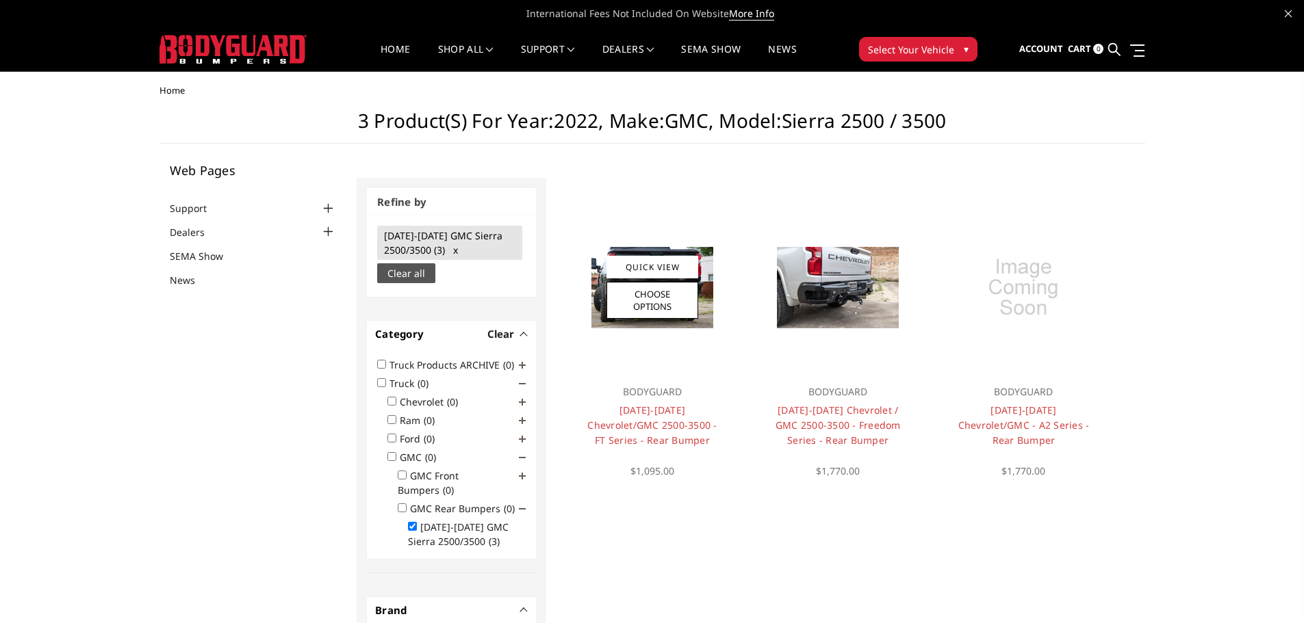 Image resolution: width=1304 pixels, height=623 pixels. What do you see at coordinates (422, 457) in the screenshot?
I see `label: GMC` at bounding box center [422, 457].